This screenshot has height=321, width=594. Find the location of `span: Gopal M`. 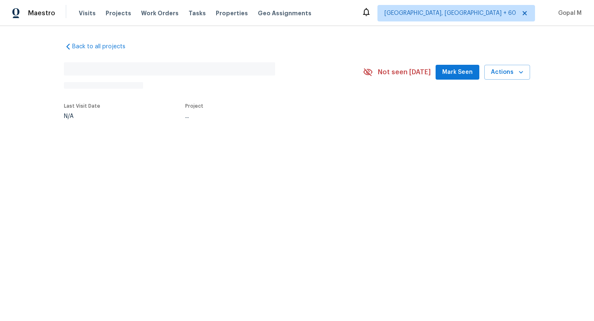

span: Gopal M is located at coordinates (568, 13).